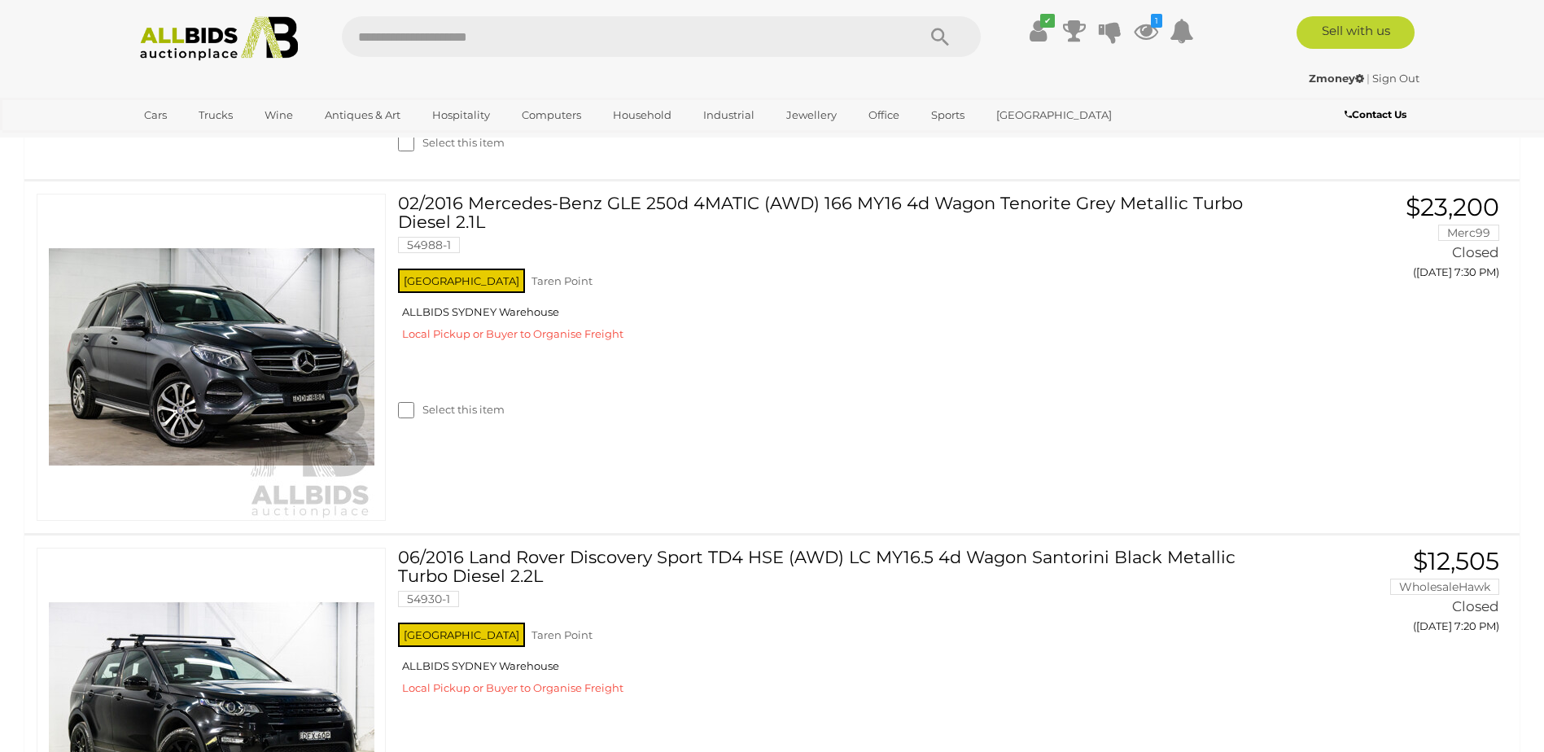  What do you see at coordinates (155, 115) in the screenshot?
I see `a: Cars` at bounding box center [155, 115].